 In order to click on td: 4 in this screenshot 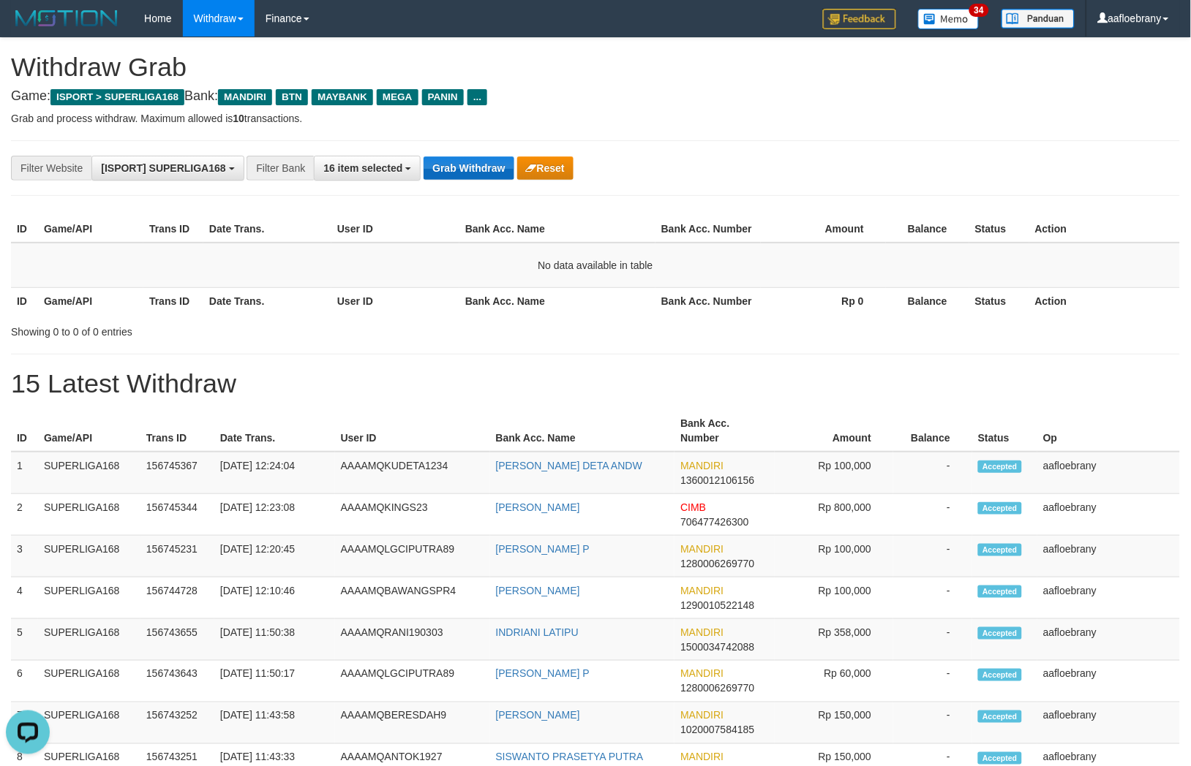, I will do `click(24, 598)`.